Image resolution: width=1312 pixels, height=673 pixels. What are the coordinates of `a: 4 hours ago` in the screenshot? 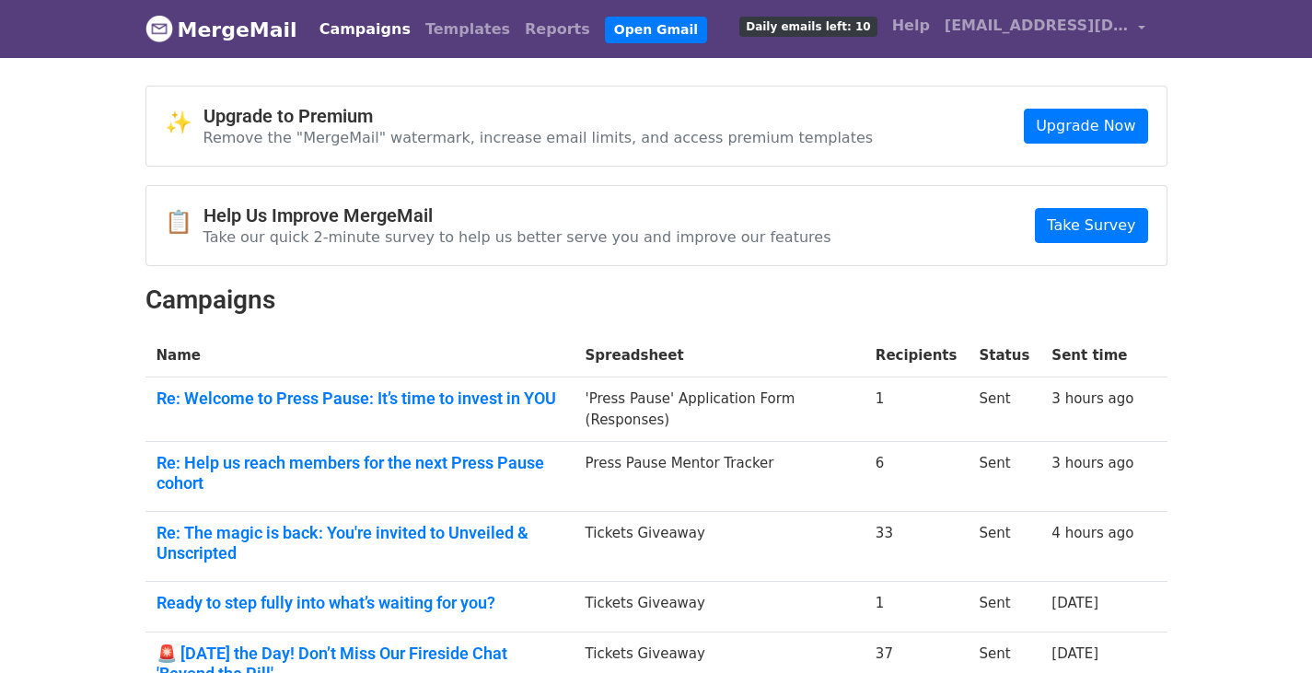 It's located at (1092, 533).